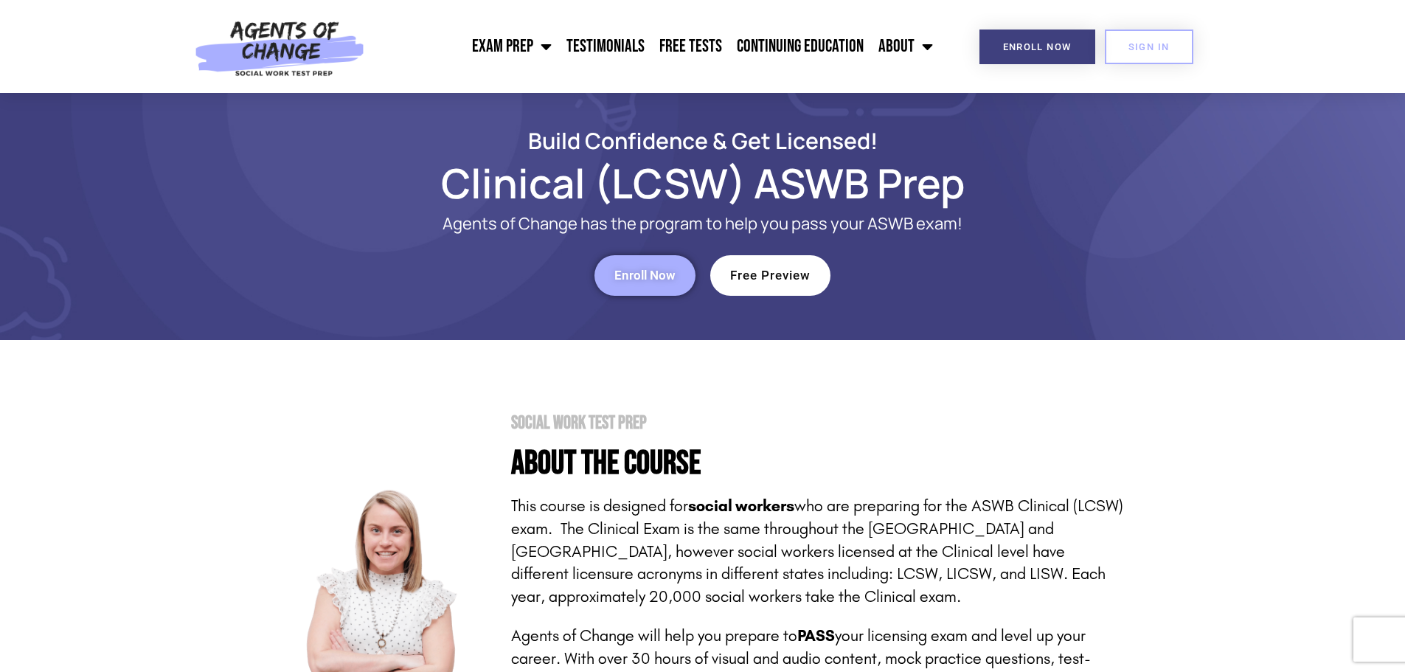 This screenshot has height=672, width=1405. Describe the element at coordinates (703, 140) in the screenshot. I see `h2: Build Confidence & Get Licensed!` at that location.